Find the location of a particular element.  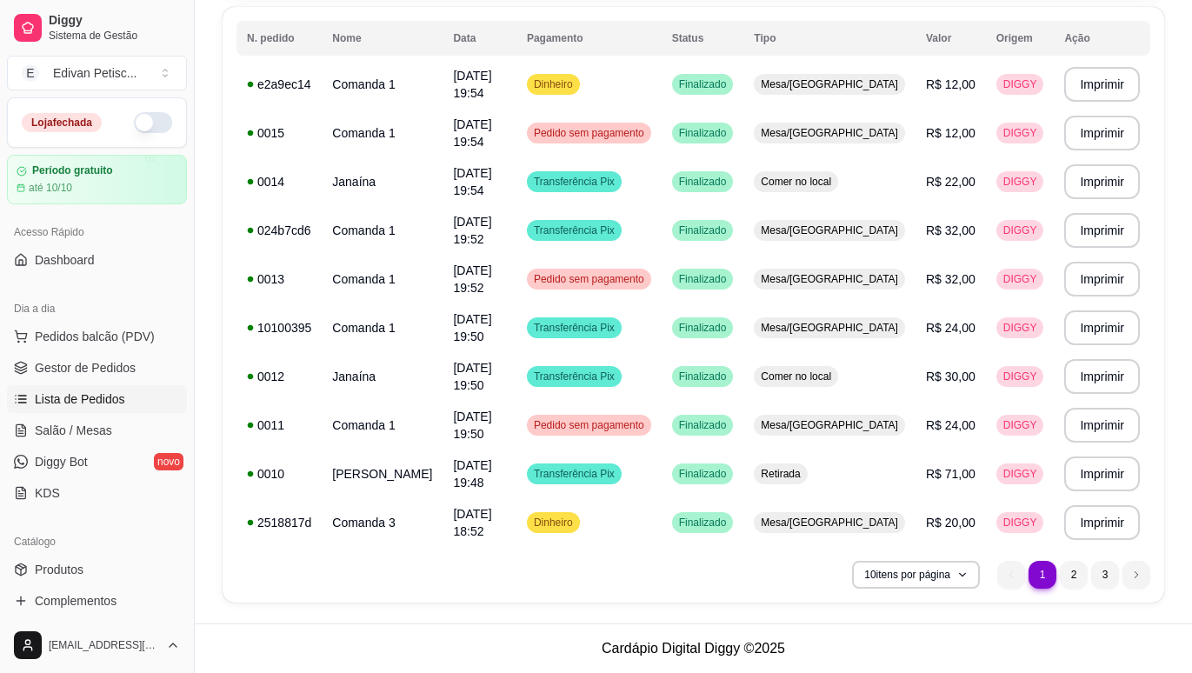

div: Dia a dia is located at coordinates (97, 309).